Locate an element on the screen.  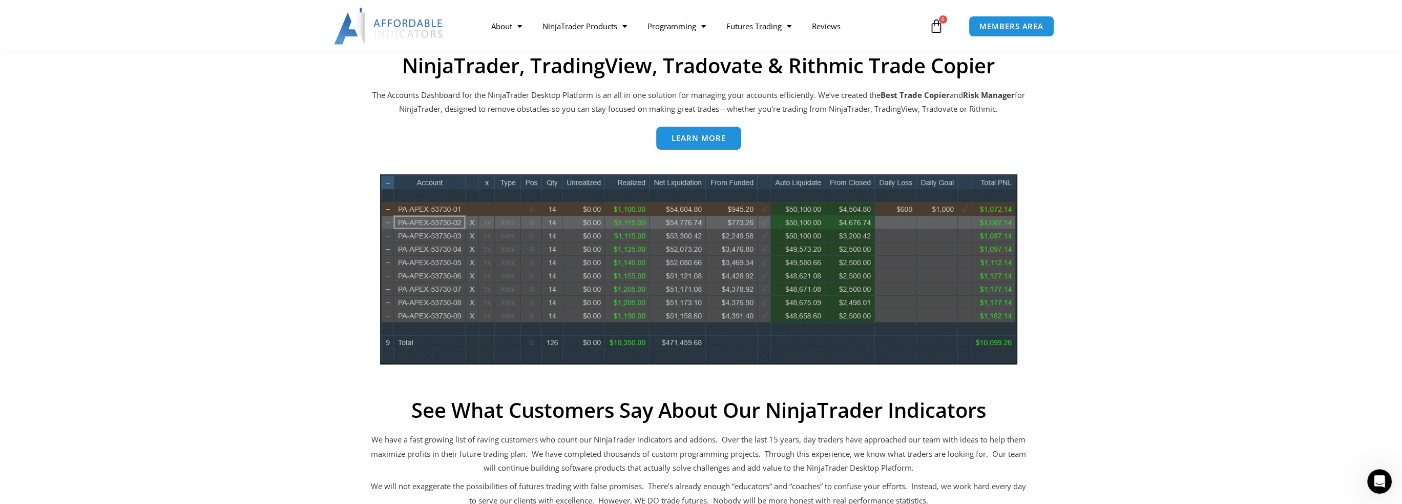
a: Programming is located at coordinates (676, 26).